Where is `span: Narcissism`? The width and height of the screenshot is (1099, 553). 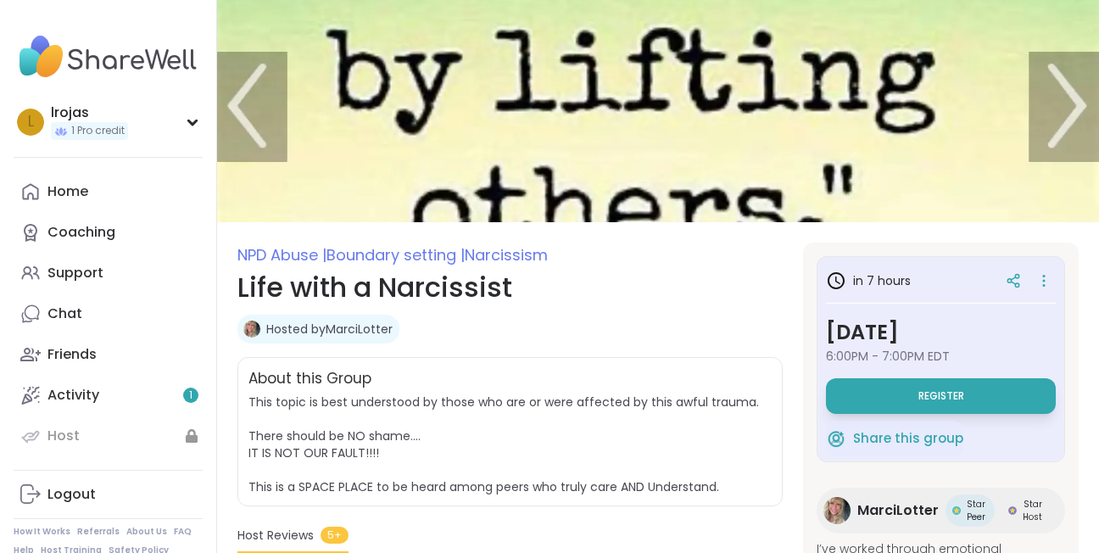
span: Narcissism is located at coordinates (506, 254).